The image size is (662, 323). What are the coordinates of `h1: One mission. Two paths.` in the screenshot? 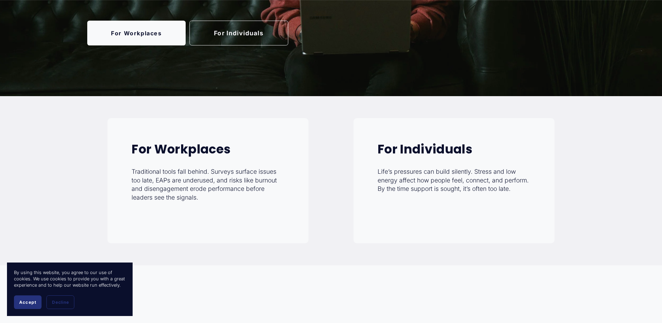 It's located at (331, 306).